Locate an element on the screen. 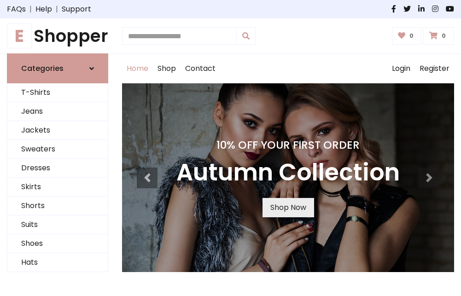 This screenshot has height=296, width=461. span: E is located at coordinates (19, 36).